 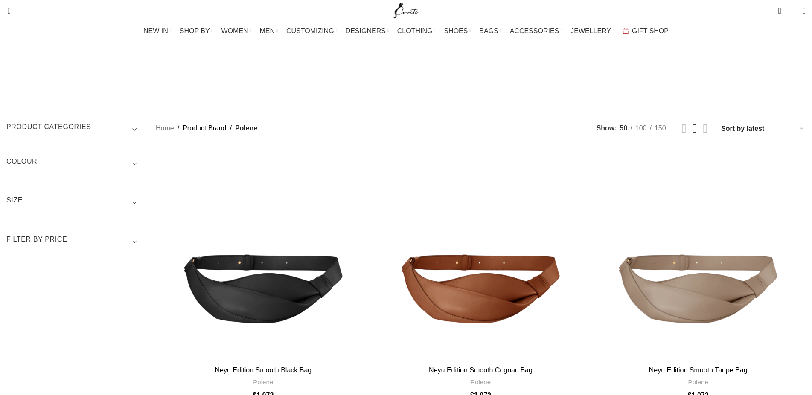 What do you see at coordinates (592, 31) in the screenshot?
I see `a: JEWELLERY` at bounding box center [592, 31].